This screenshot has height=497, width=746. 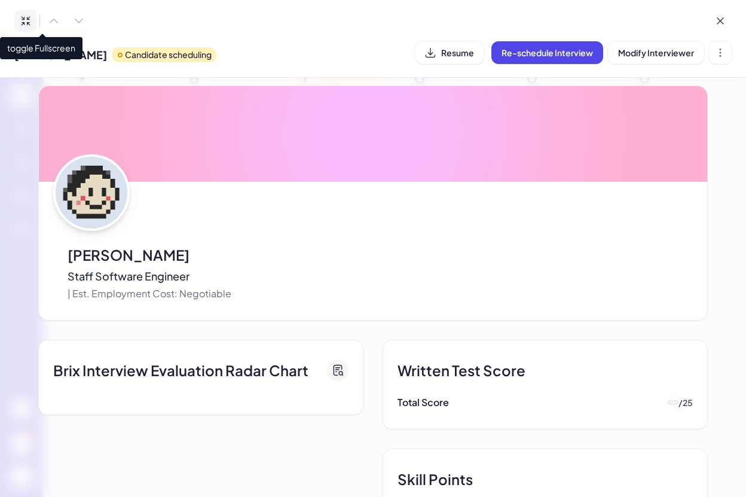 What do you see at coordinates (656, 53) in the screenshot?
I see `button: Modify Interviewer` at bounding box center [656, 53].